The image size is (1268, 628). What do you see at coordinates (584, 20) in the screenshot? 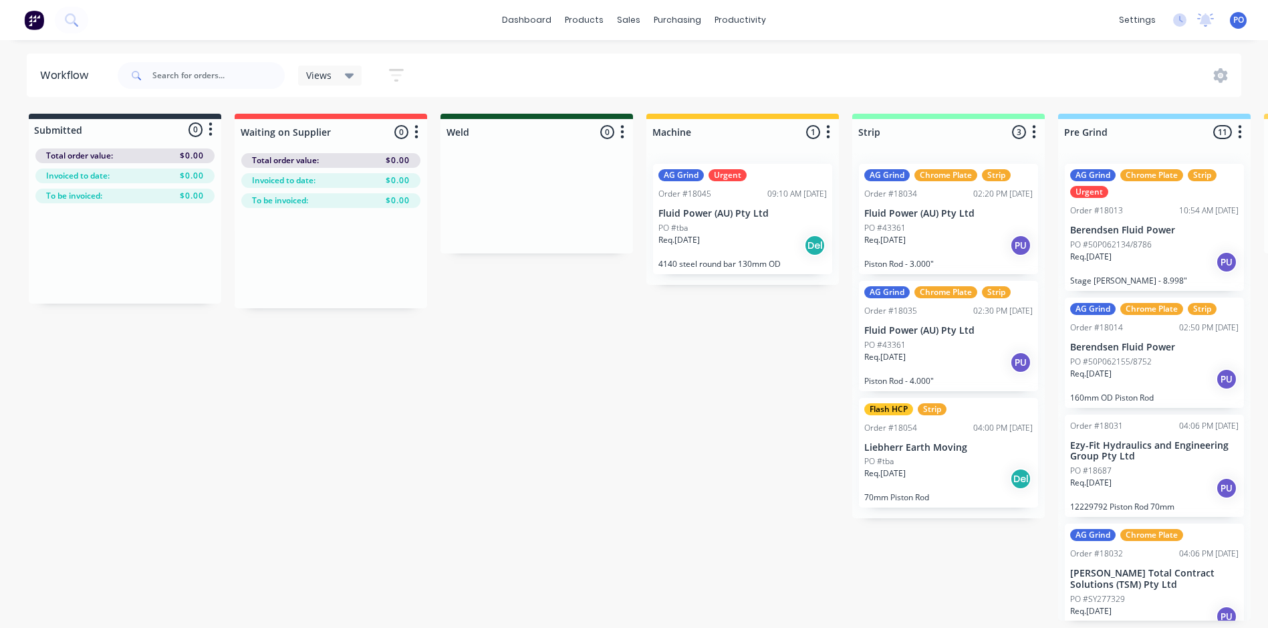
I see `div: products` at bounding box center [584, 20].